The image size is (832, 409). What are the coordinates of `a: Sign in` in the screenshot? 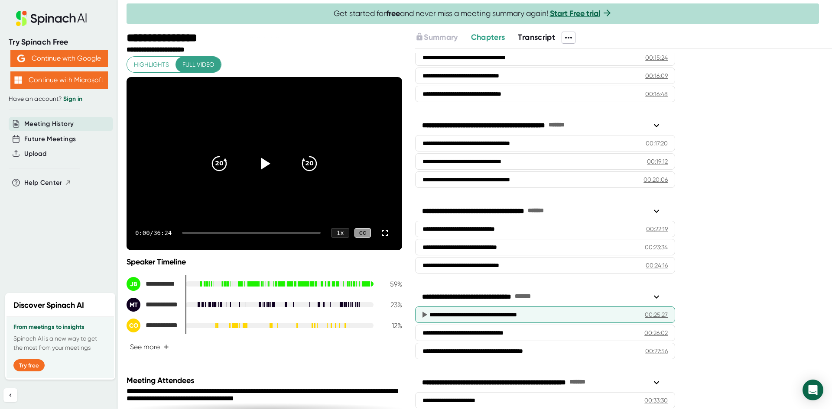 It's located at (73, 99).